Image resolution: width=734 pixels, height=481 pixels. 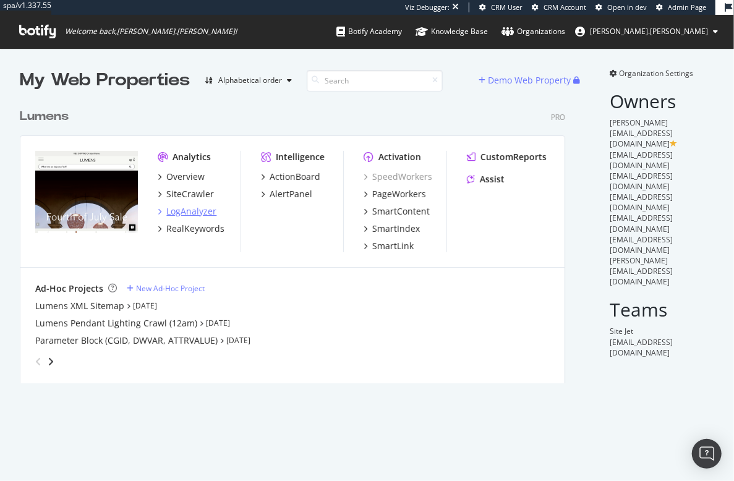 What do you see at coordinates (250, 80) in the screenshot?
I see `div: Alphabetical order` at bounding box center [250, 80].